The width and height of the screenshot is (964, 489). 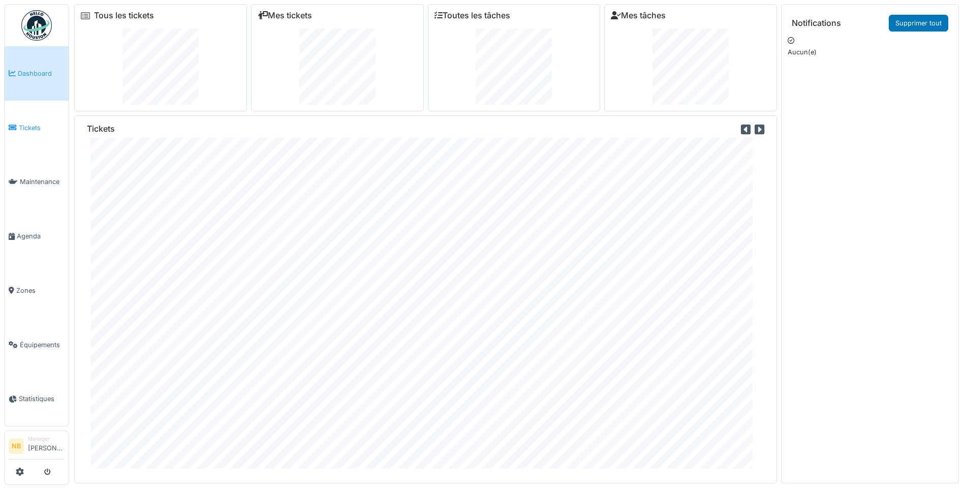 I want to click on span: Dashboard, so click(x=41, y=73).